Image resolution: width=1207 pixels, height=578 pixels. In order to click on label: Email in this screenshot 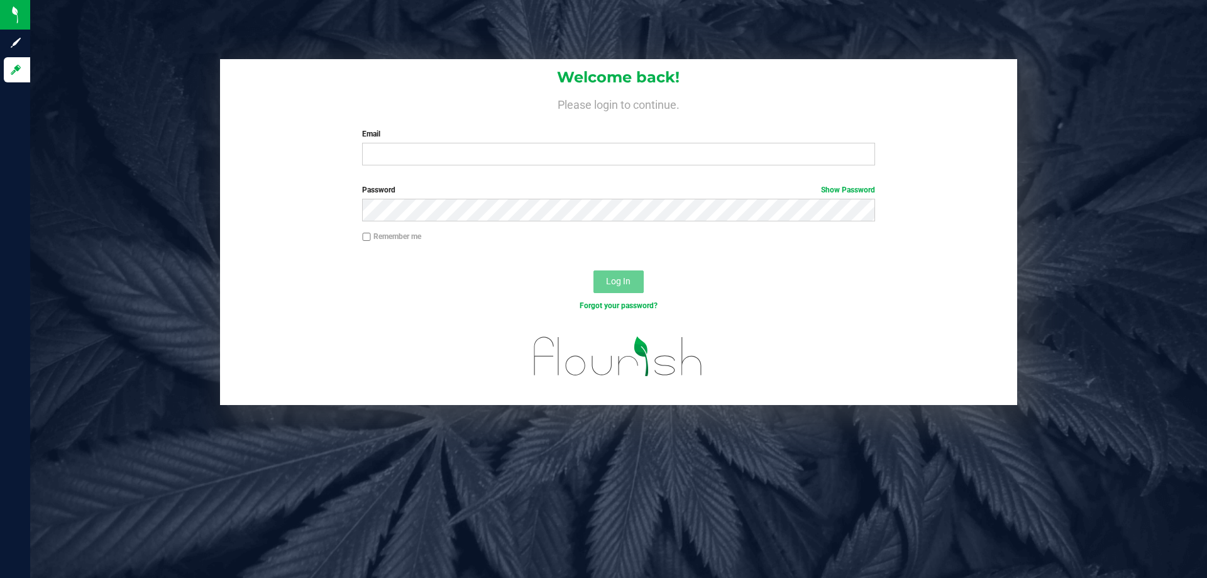, I will do `click(618, 134)`.